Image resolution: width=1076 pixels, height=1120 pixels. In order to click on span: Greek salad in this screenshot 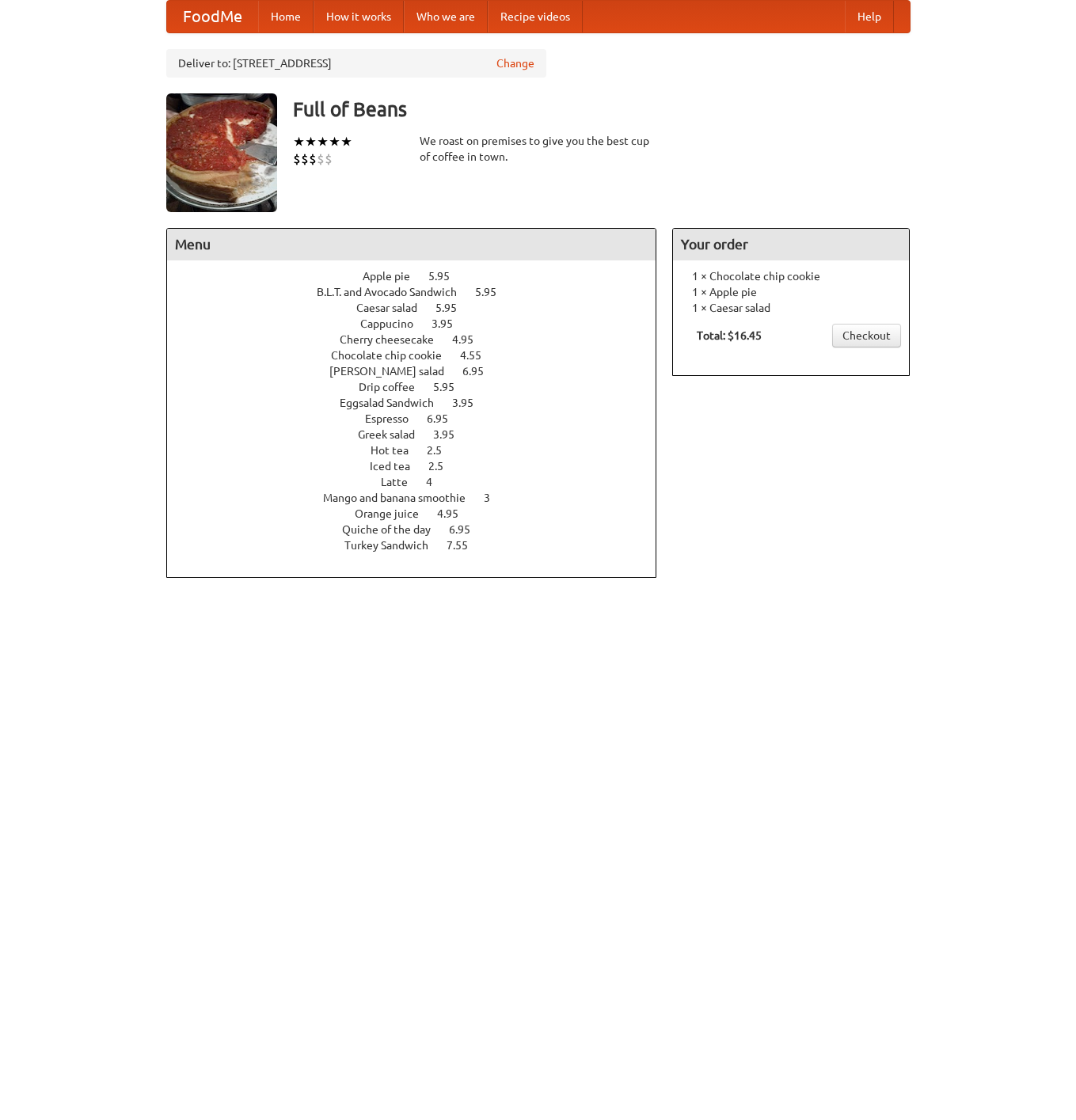, I will do `click(394, 435)`.